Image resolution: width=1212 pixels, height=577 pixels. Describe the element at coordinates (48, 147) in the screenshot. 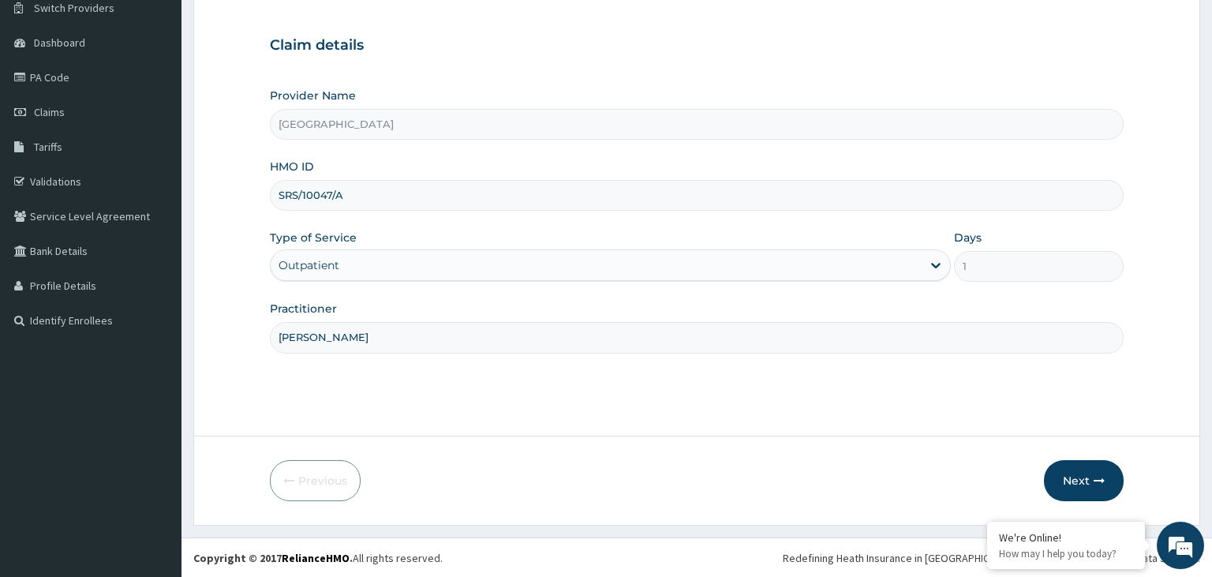

I see `span: Tariffs` at that location.